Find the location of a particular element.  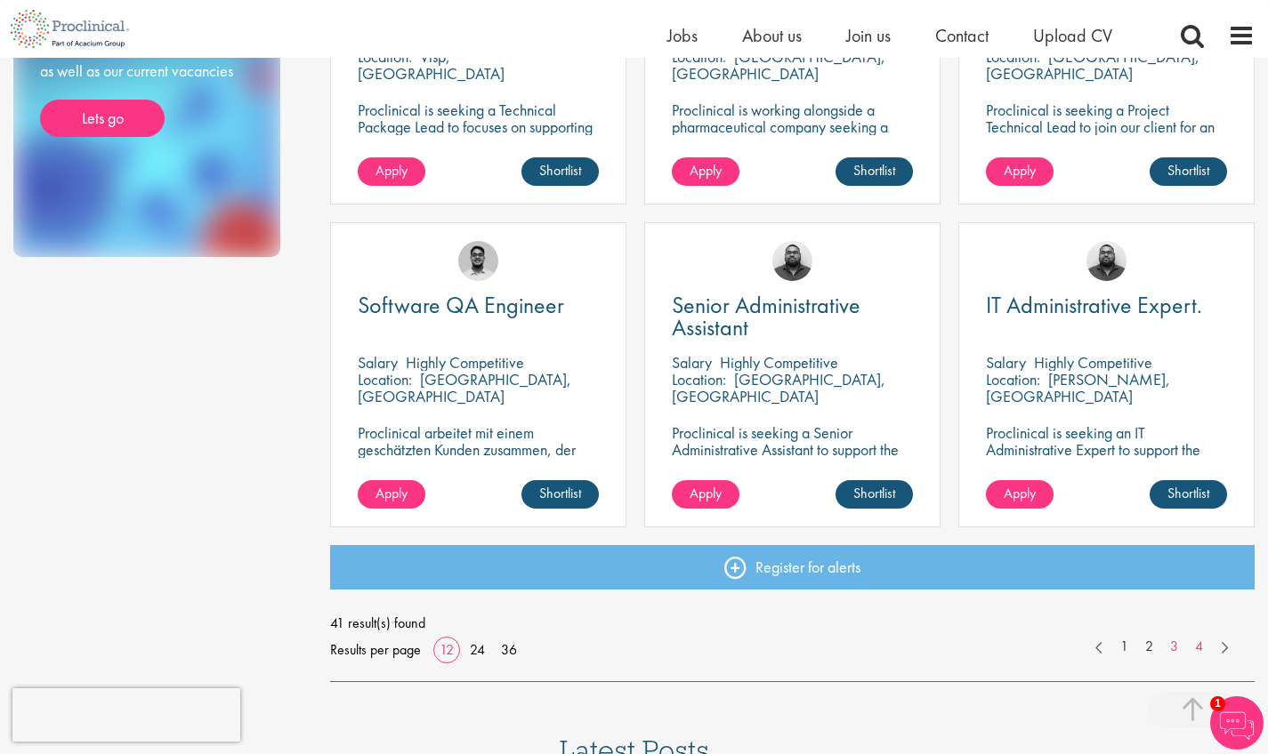

span: About us is located at coordinates (771, 36).